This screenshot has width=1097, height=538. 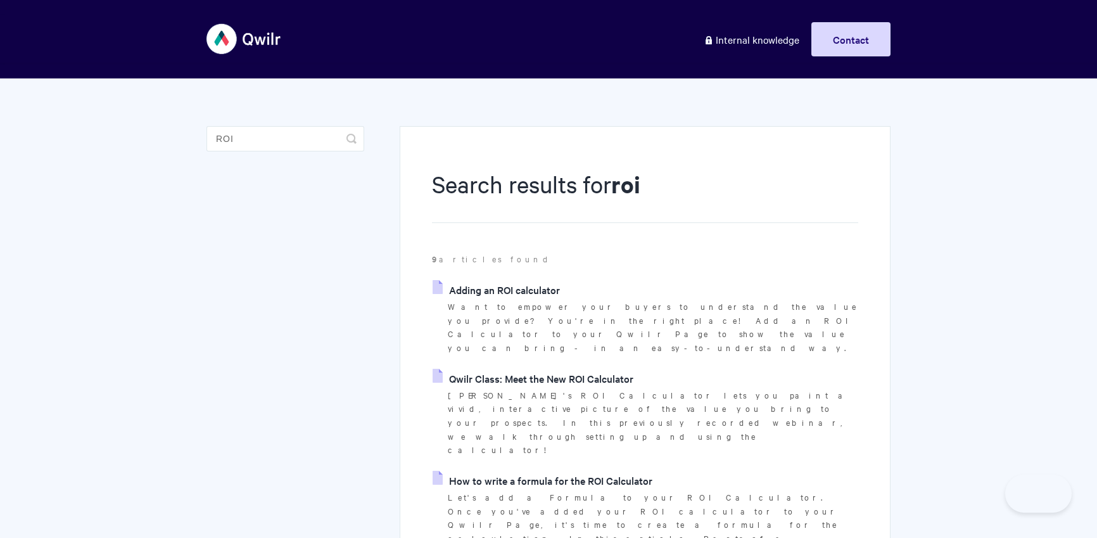 I want to click on strong: 9, so click(x=435, y=259).